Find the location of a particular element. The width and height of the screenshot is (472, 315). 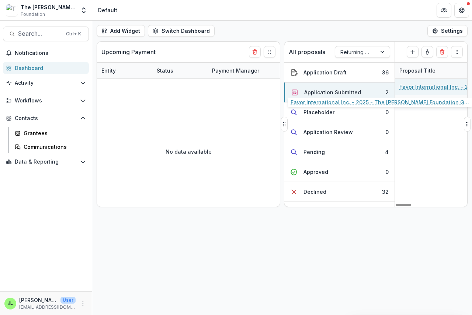

span: Notifications is located at coordinates (50, 53).